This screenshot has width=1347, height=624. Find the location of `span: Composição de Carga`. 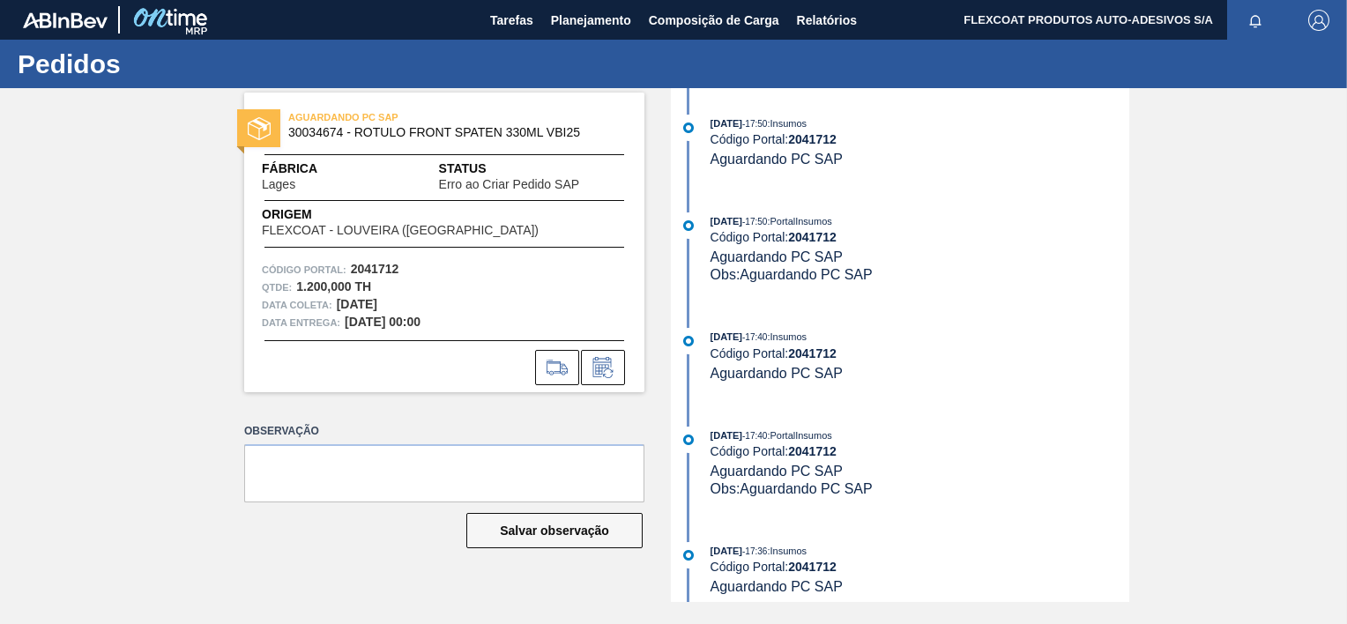

span: Composição de Carga is located at coordinates (714, 20).